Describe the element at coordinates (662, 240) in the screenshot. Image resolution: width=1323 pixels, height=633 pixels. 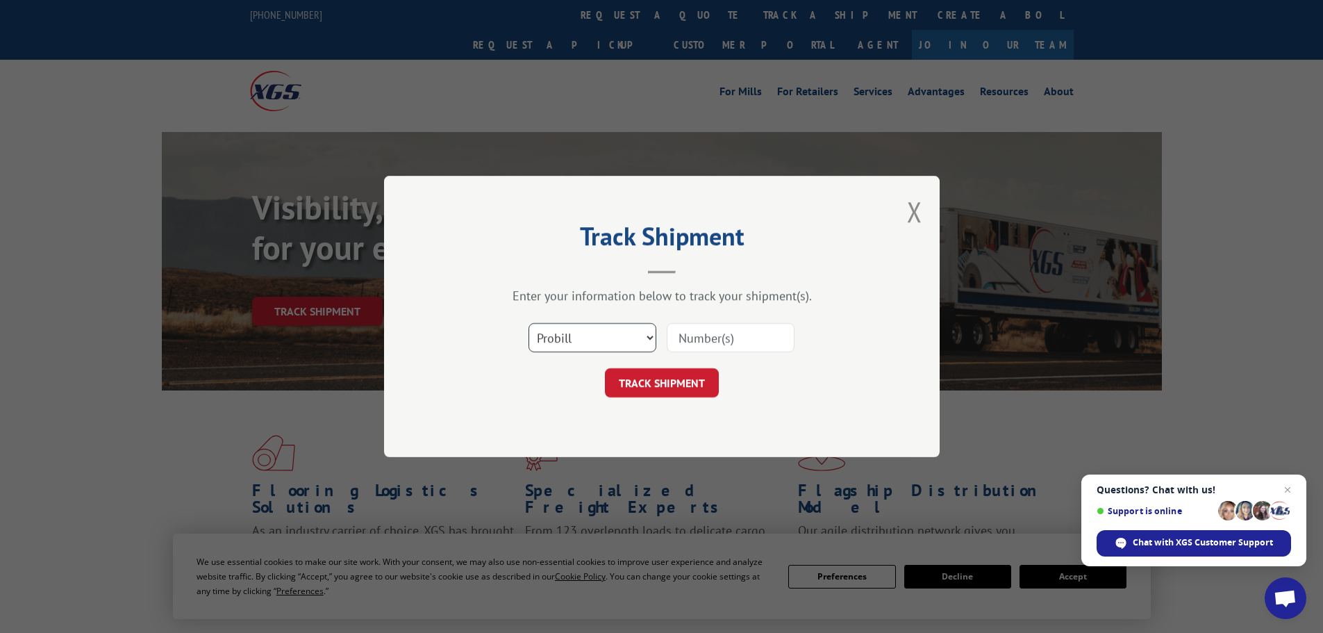
I see `h2: Track Shipment` at that location.